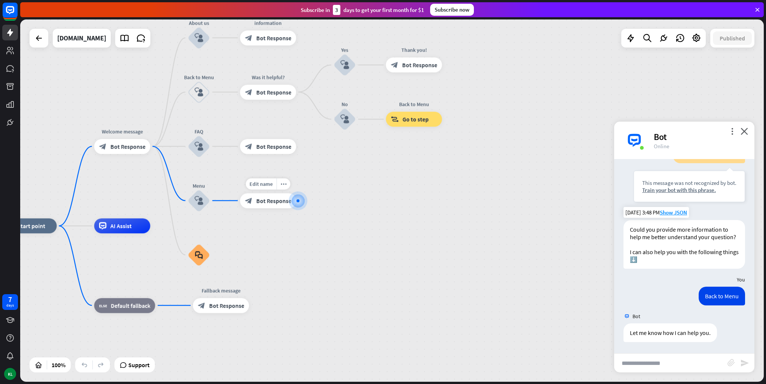  I want to click on i: more_vert, so click(732, 131).